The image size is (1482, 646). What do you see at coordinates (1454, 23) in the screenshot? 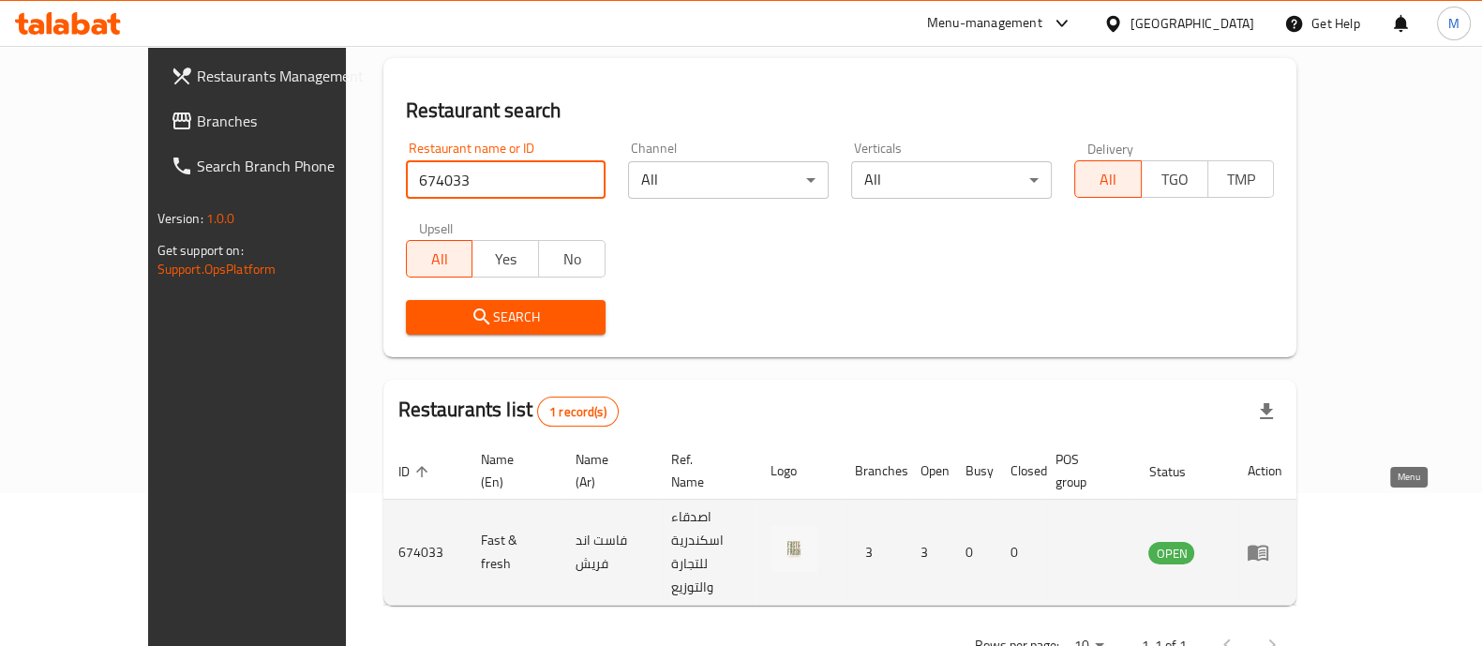
I see `span: M` at bounding box center [1454, 23].